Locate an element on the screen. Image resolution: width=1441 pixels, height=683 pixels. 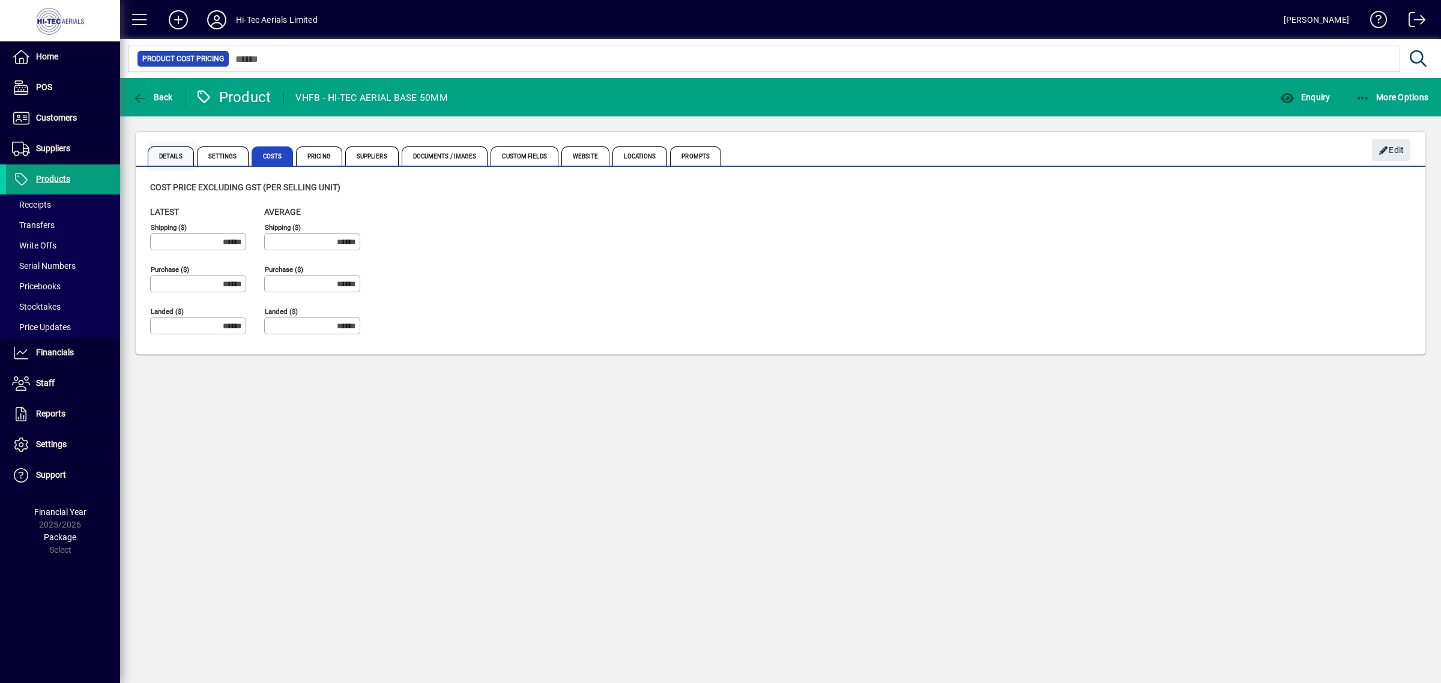
span: Stocktakes is located at coordinates (36, 307).